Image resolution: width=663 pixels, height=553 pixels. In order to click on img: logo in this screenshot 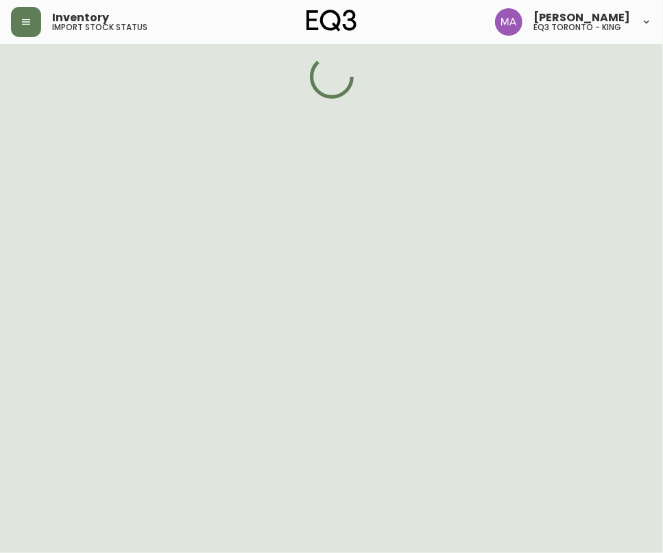, I will do `click(332, 21)`.